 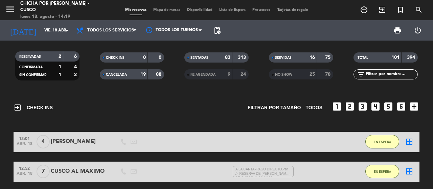 What do you see at coordinates (400, 10) in the screenshot?
I see `i: turned_in_not` at bounding box center [400, 10].